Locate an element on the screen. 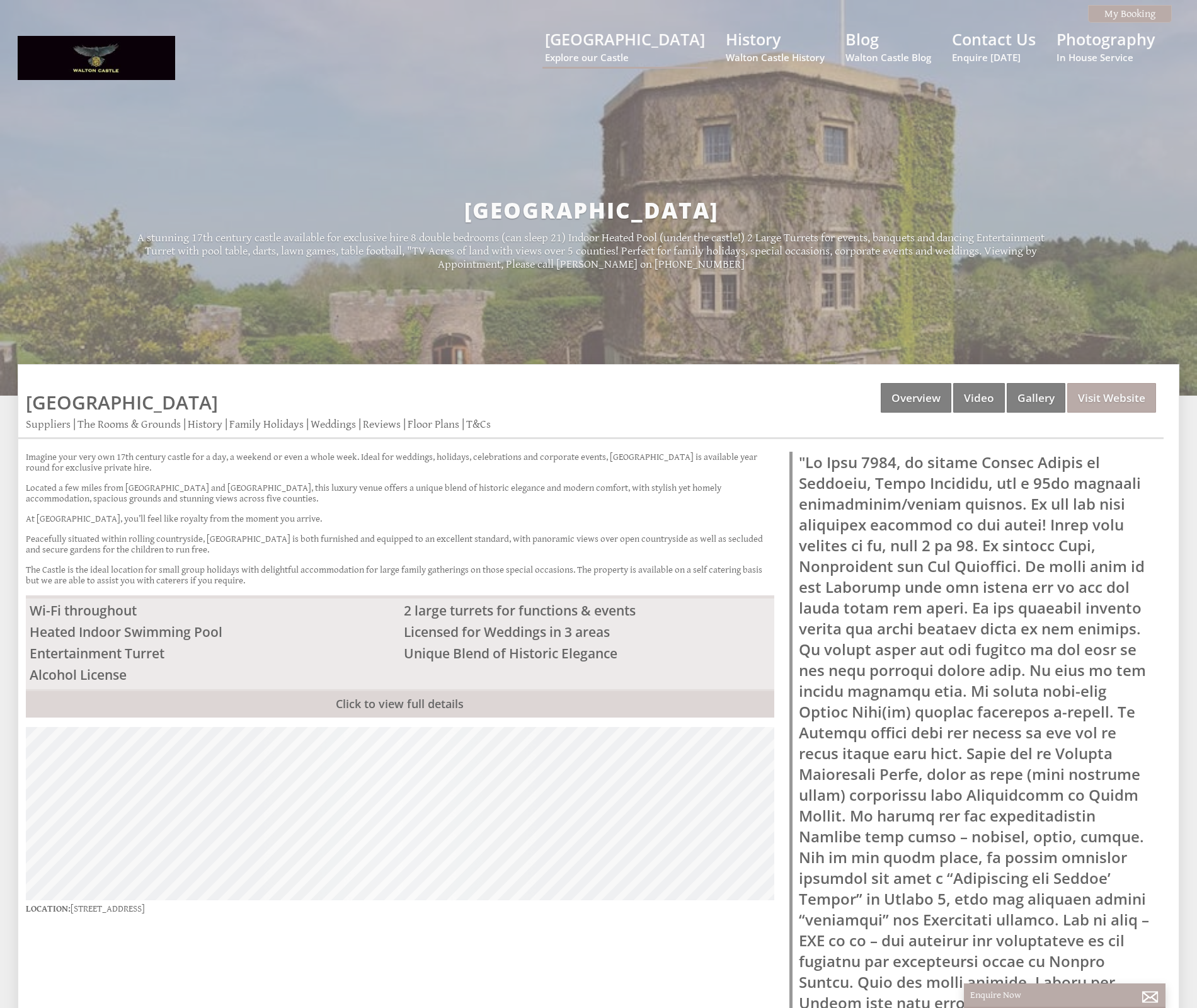 The width and height of the screenshot is (1197, 1008). a: My Booking is located at coordinates (1129, 14).